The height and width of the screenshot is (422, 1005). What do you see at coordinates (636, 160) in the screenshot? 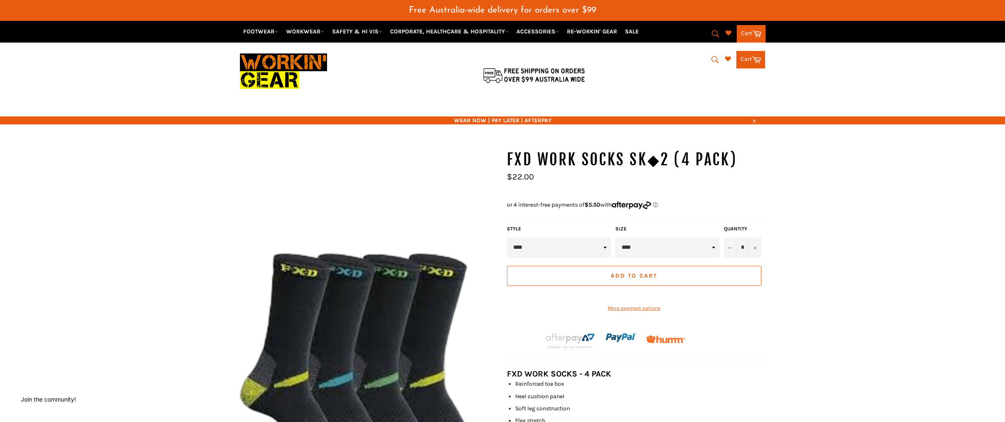
I see `h1: FXD WORK SOCKS SK◆2 (4 Pack)` at bounding box center [636, 160].